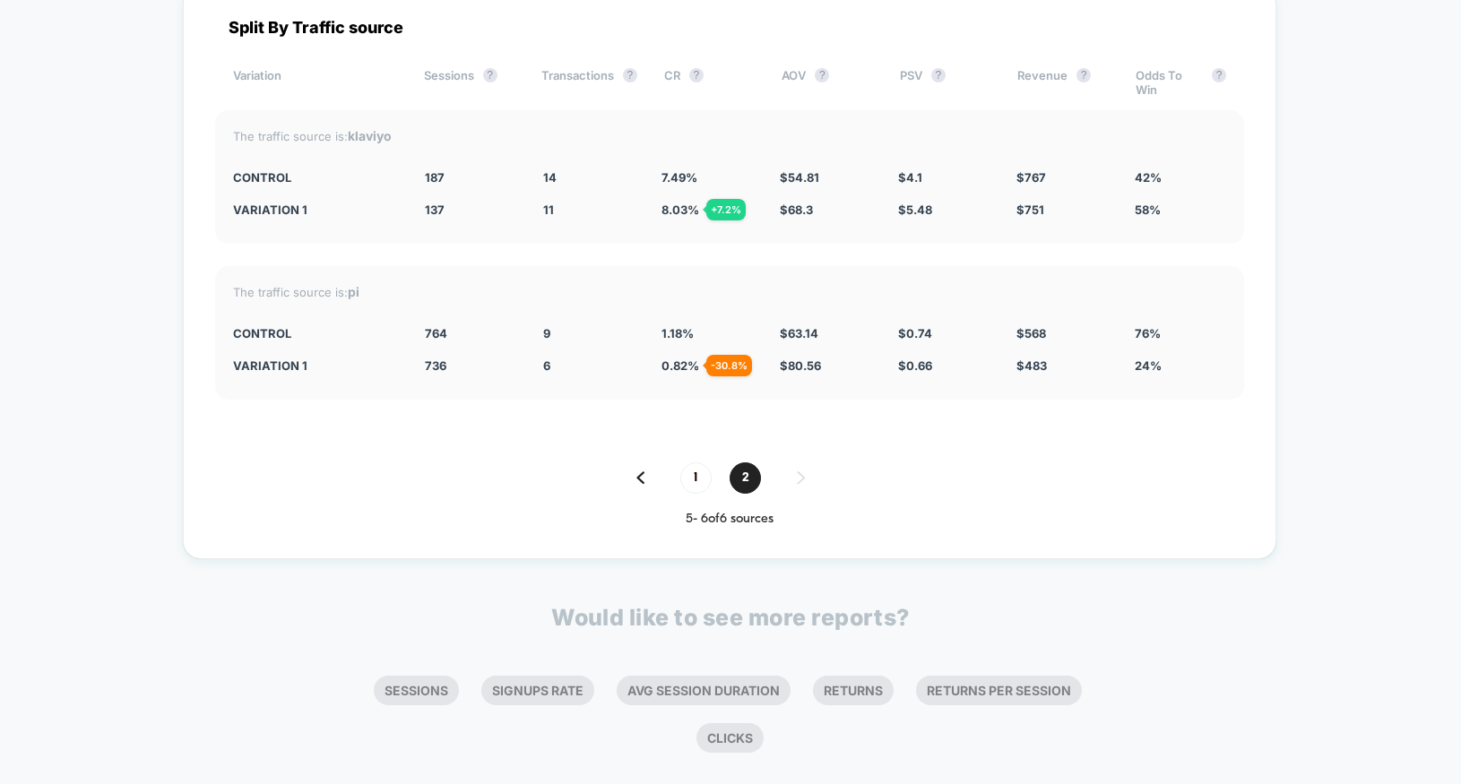 The width and height of the screenshot is (1461, 784). I want to click on span: 6, so click(547, 366).